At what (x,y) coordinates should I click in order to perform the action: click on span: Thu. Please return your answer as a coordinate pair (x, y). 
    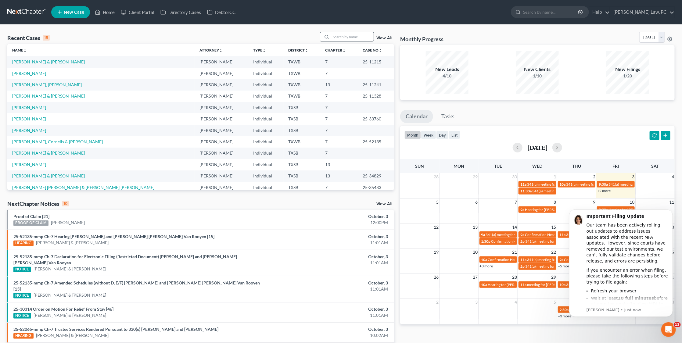
    Looking at the image, I should click on (576, 166).